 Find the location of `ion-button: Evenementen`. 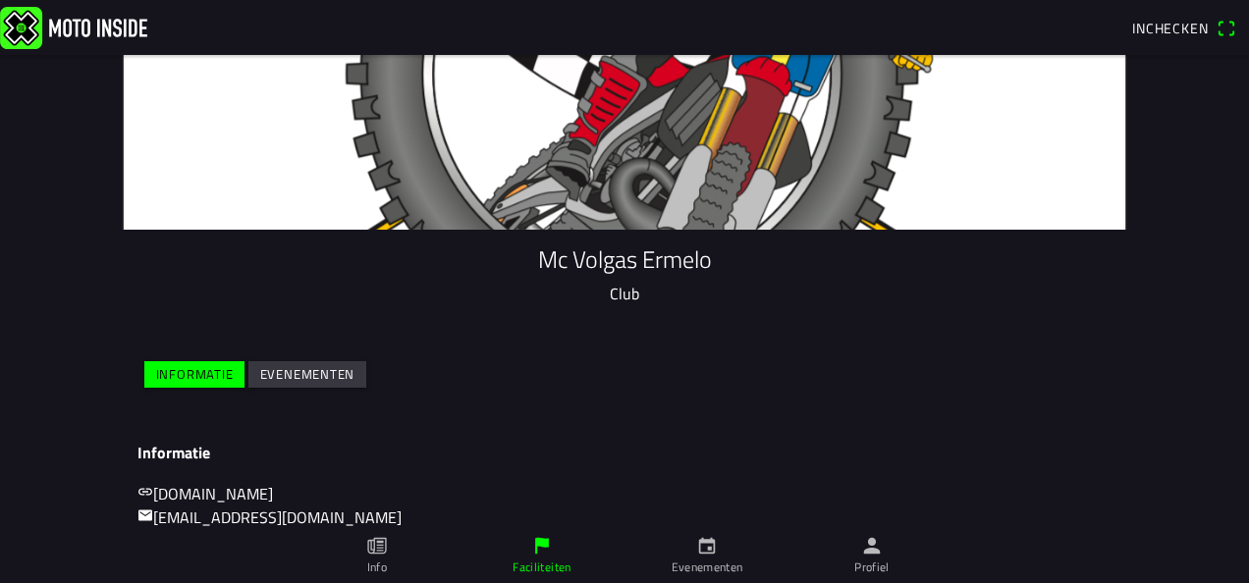

ion-button: Evenementen is located at coordinates (307, 374).